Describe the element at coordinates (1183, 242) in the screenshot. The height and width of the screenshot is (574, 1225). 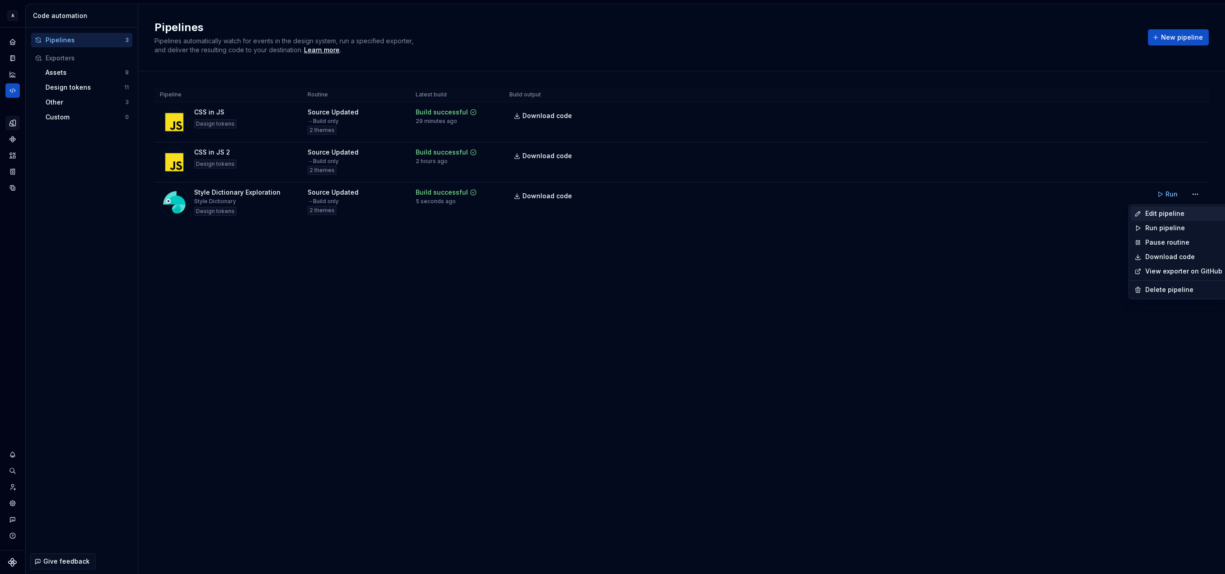
I see `div: Pause routine` at that location.